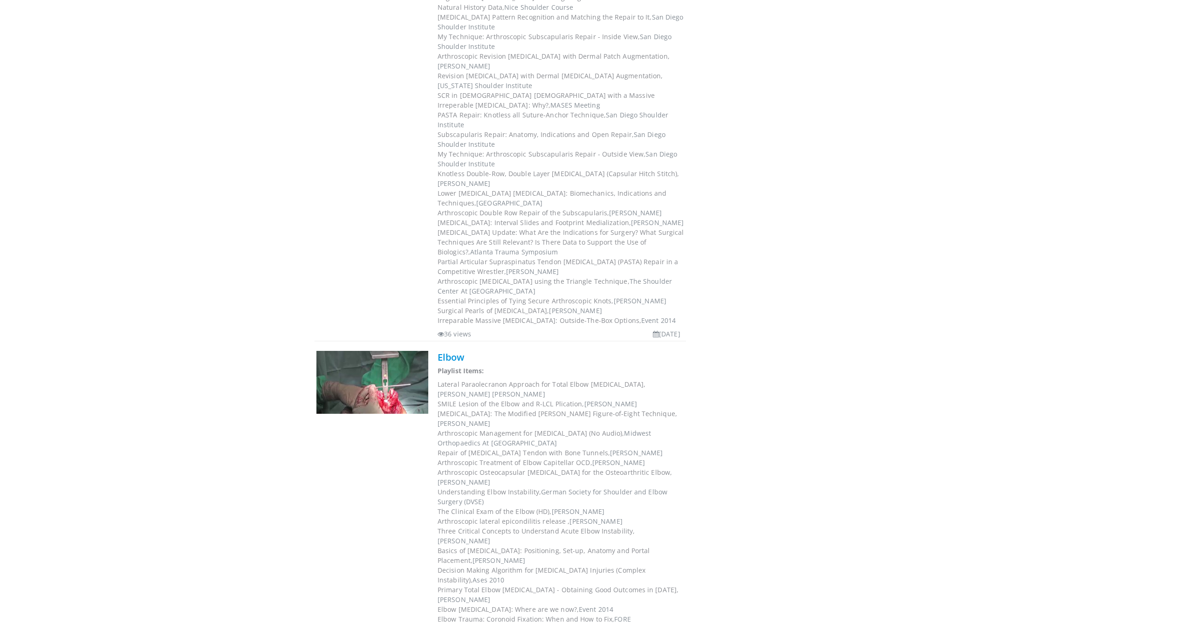 The height and width of the screenshot is (623, 1193). What do you see at coordinates (561, 404) in the screenshot?
I see `dd: SMILE Lesion of the Elbow and R-LCL Plication,` at bounding box center [561, 404].